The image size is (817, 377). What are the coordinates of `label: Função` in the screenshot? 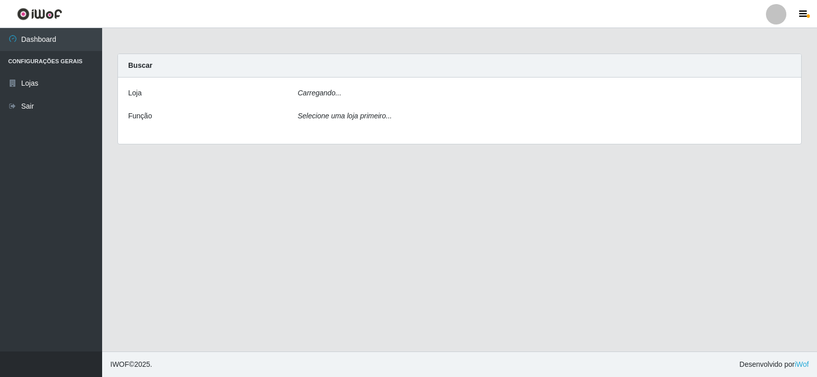 It's located at (140, 116).